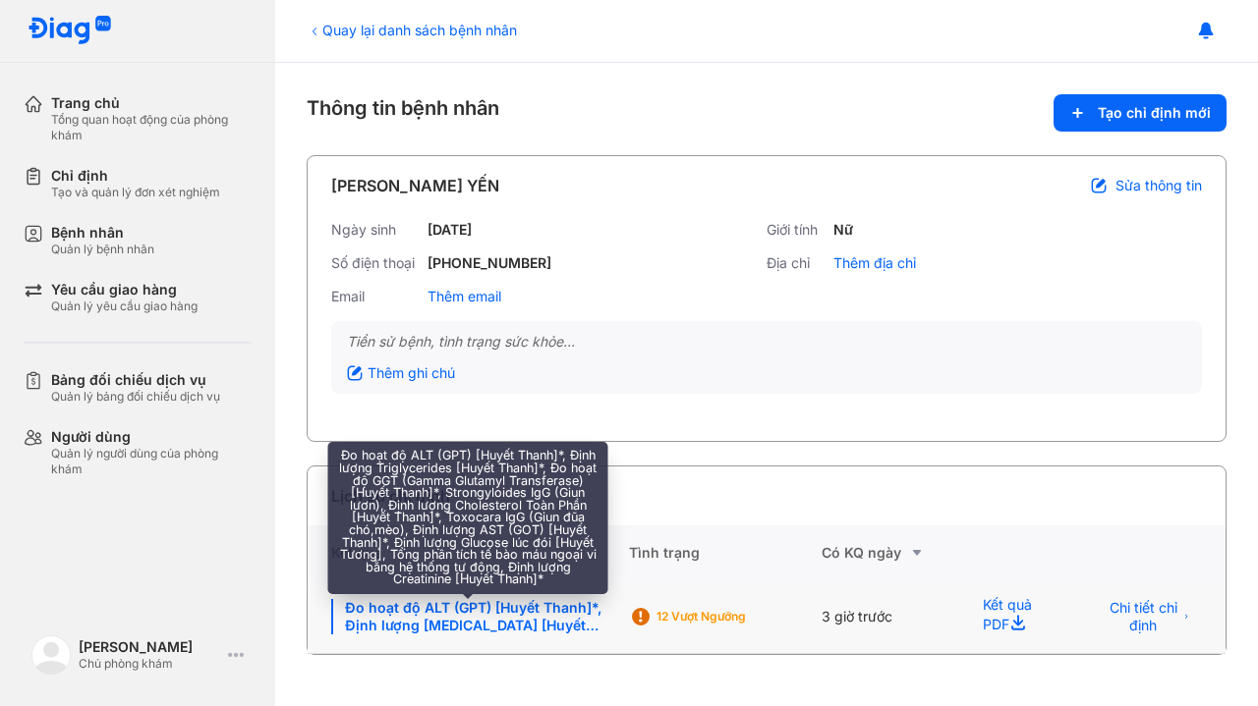  What do you see at coordinates (412, 29) in the screenshot?
I see `div: Quay lại danh sách bệnh nhân` at bounding box center [412, 29].